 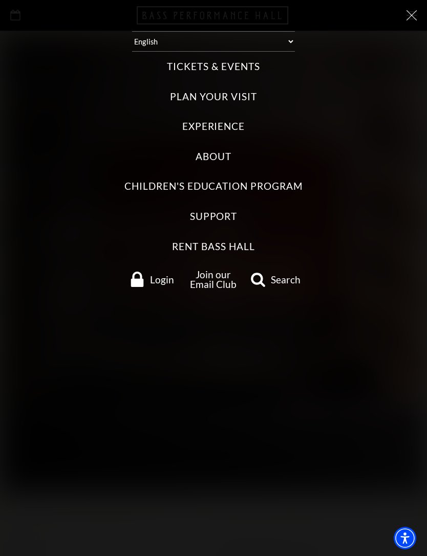 I want to click on label: Children's Education Program, so click(x=213, y=186).